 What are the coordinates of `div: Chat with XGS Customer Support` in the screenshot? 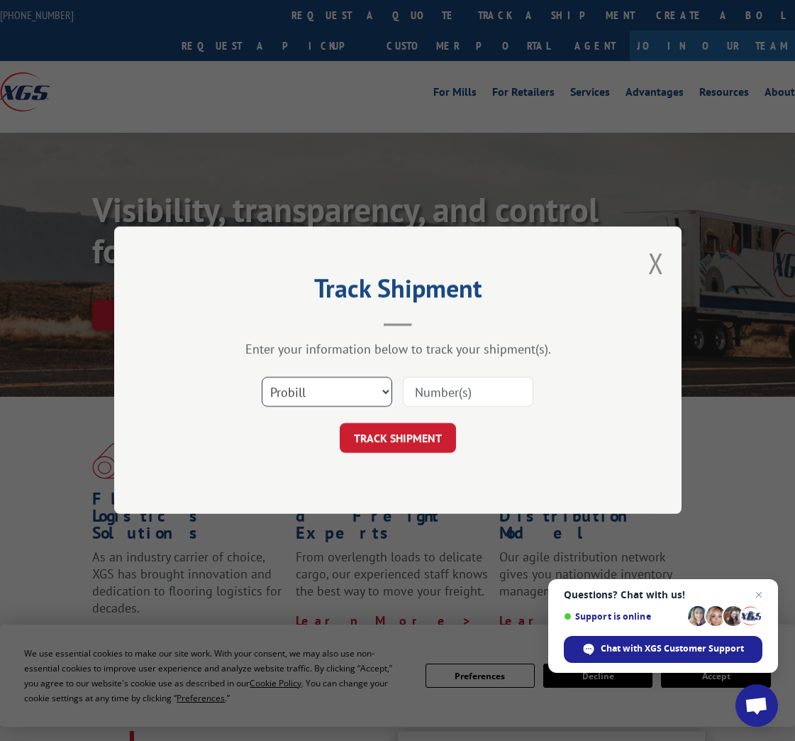 It's located at (663, 649).